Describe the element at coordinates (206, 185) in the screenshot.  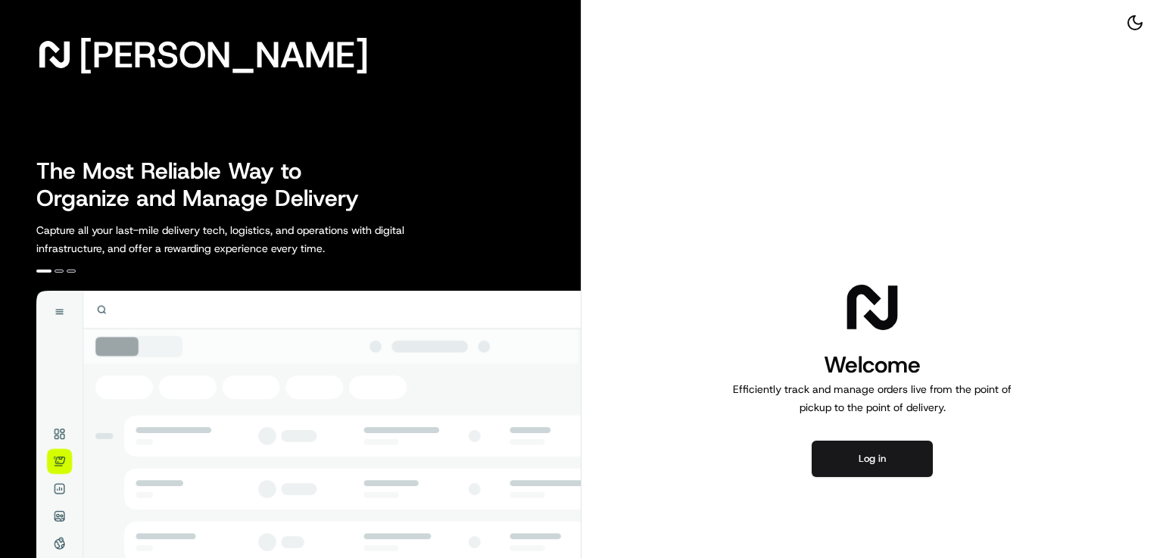
I see `h2: The Most Reliable Way to Organize and Manage Delivery` at that location.